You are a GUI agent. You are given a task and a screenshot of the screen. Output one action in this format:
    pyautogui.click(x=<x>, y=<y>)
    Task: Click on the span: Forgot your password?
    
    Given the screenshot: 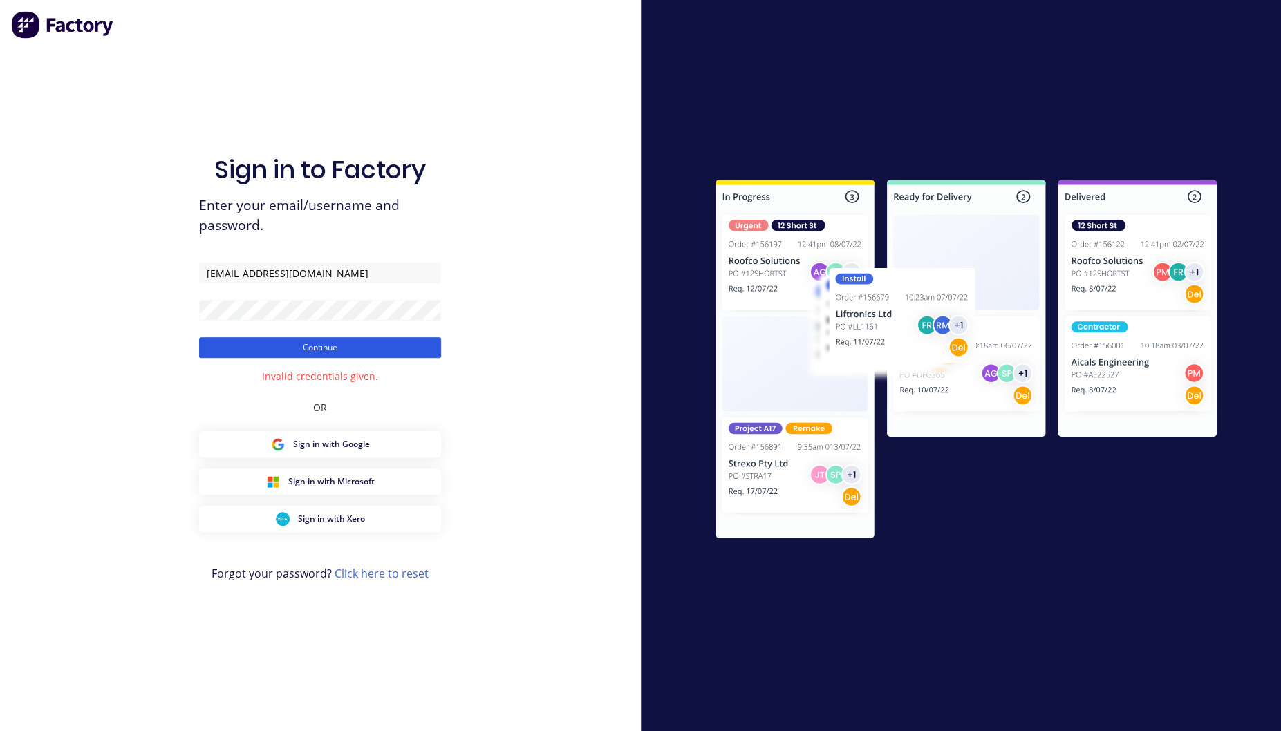 What is the action you would take?
    pyautogui.click(x=320, y=574)
    